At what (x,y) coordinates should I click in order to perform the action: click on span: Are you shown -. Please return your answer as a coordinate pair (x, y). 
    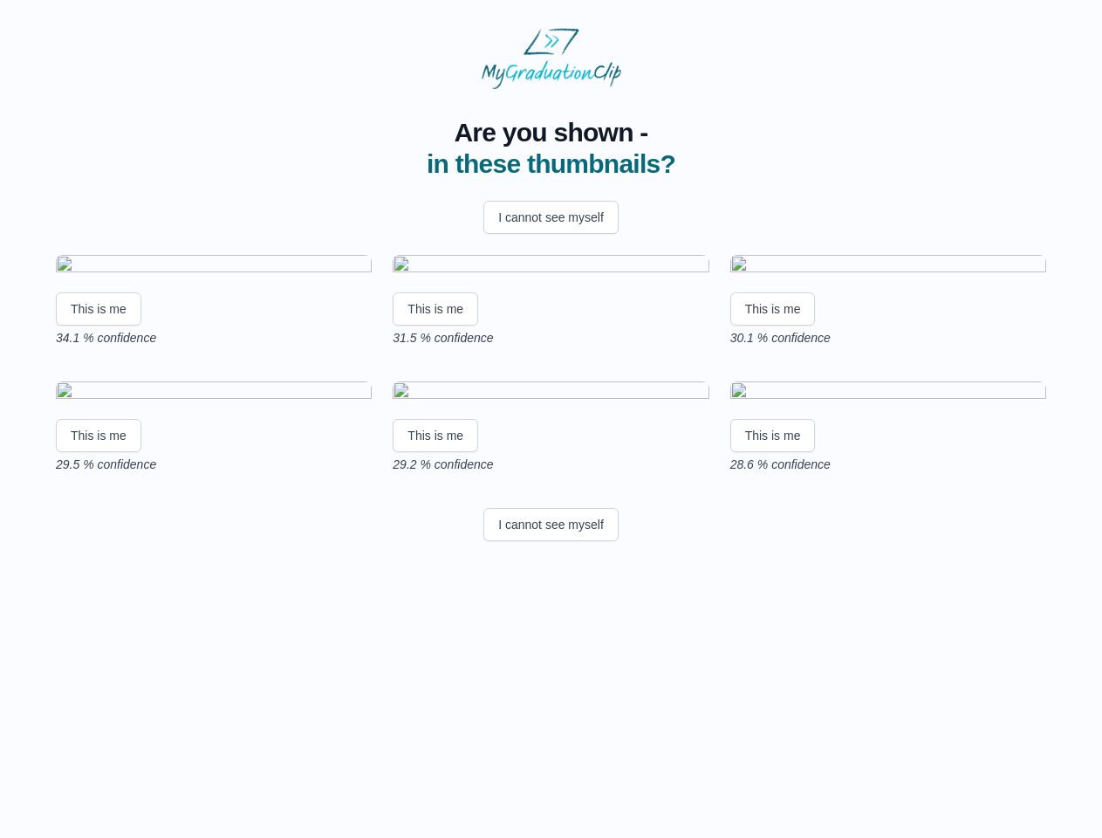
    Looking at the image, I should click on (551, 133).